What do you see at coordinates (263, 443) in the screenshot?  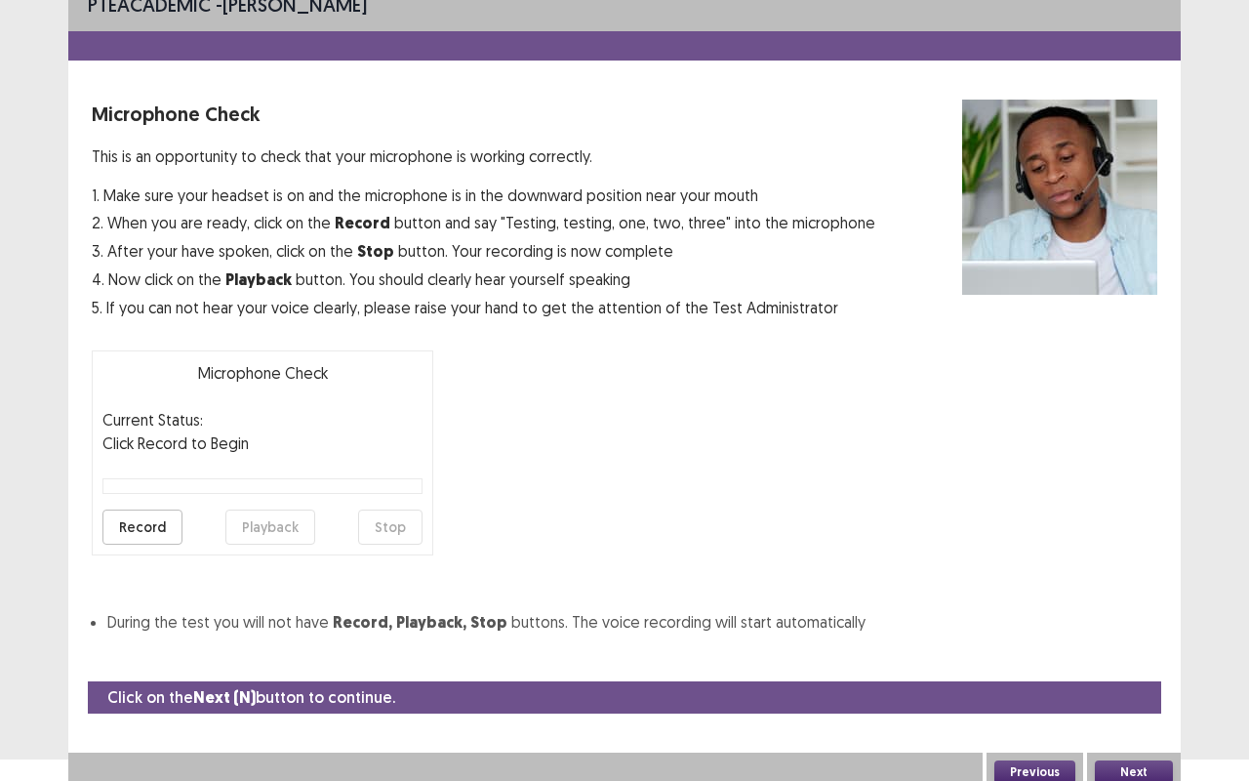 I see `p: Click Record to Begin` at bounding box center [263, 443].